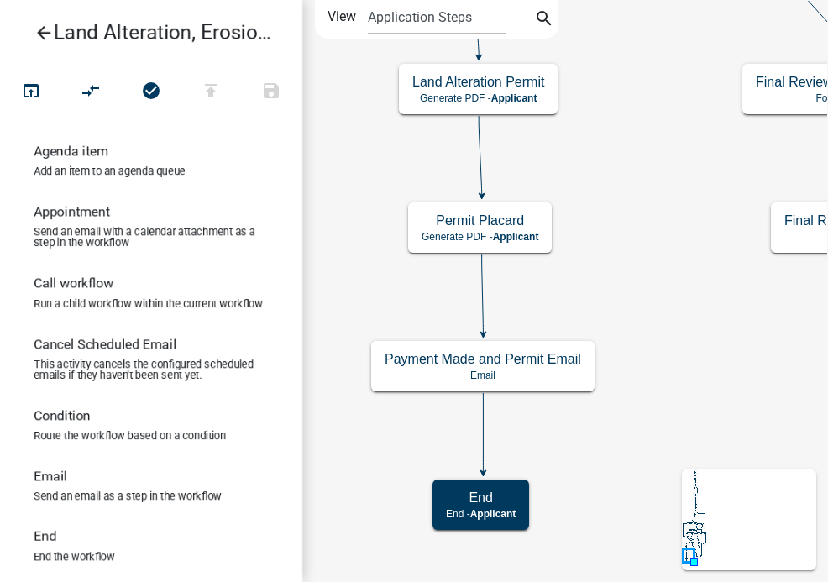 The width and height of the screenshot is (828, 582). Describe the element at coordinates (151, 92) in the screenshot. I see `i: check_circle` at that location.